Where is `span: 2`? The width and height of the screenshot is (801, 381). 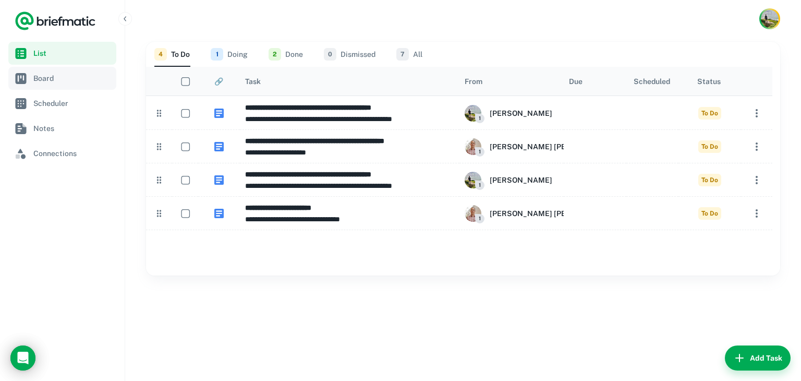 span: 2 is located at coordinates (275, 54).